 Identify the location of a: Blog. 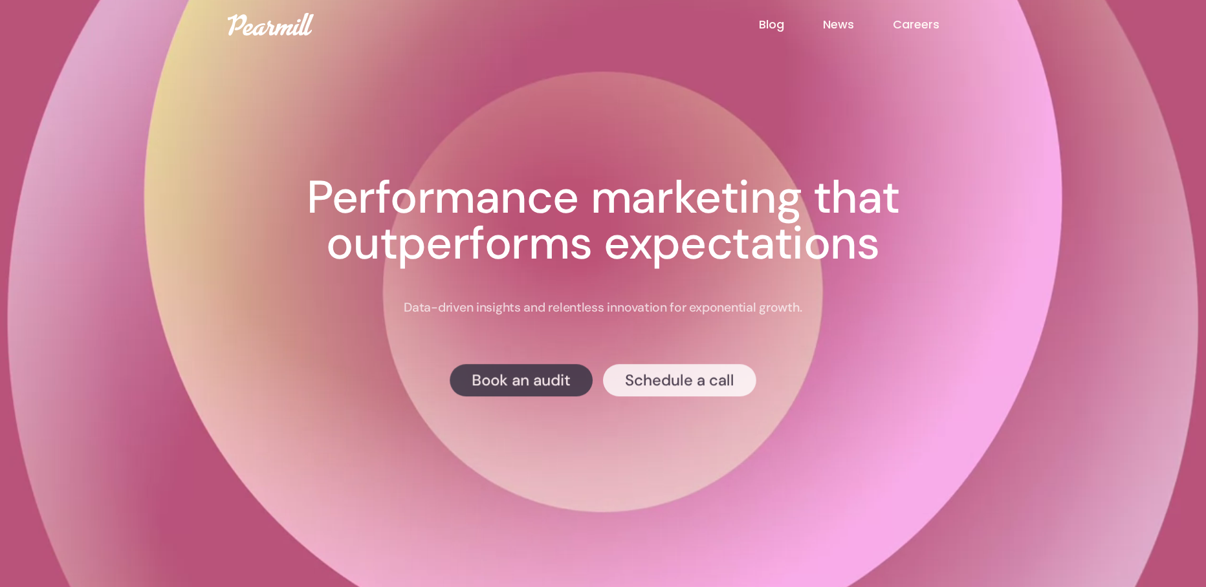
(791, 25).